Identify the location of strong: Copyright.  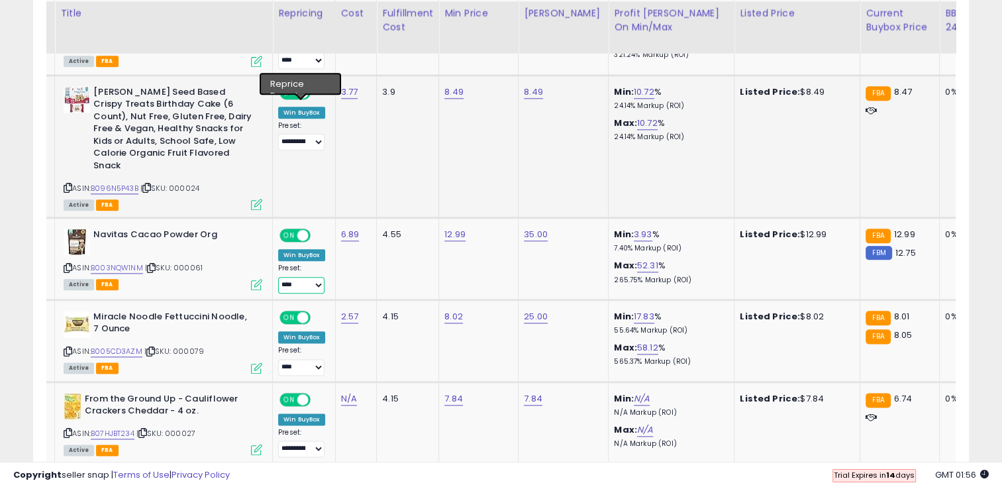
(37, 474).